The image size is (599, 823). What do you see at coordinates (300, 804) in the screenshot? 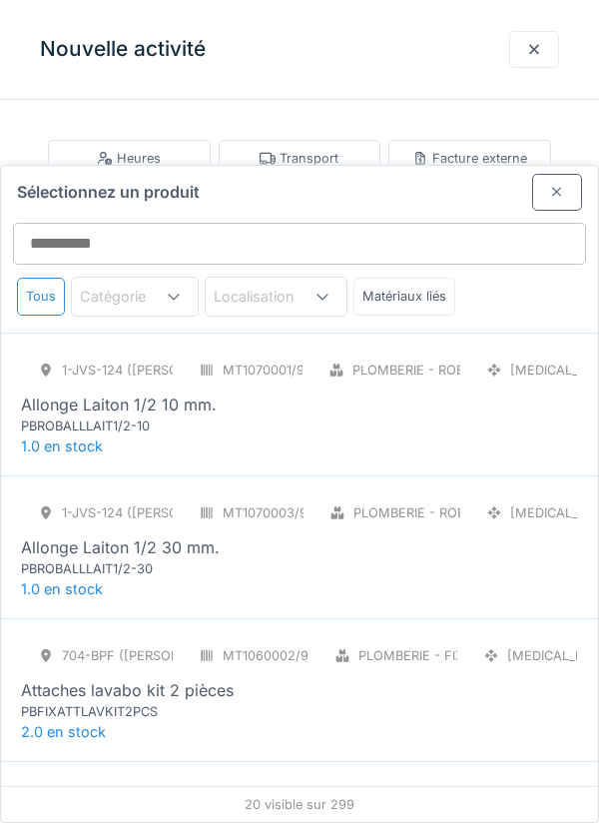
I see `div: 20 visible sur 299` at bounding box center [300, 804].